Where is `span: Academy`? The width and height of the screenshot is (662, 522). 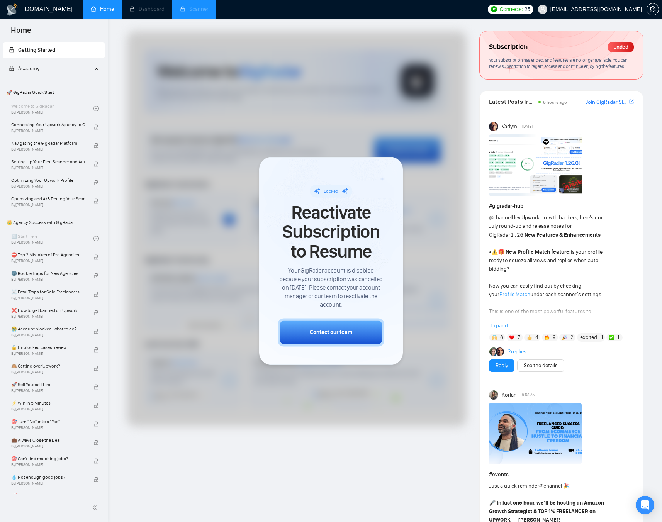 span: Academy is located at coordinates (24, 68).